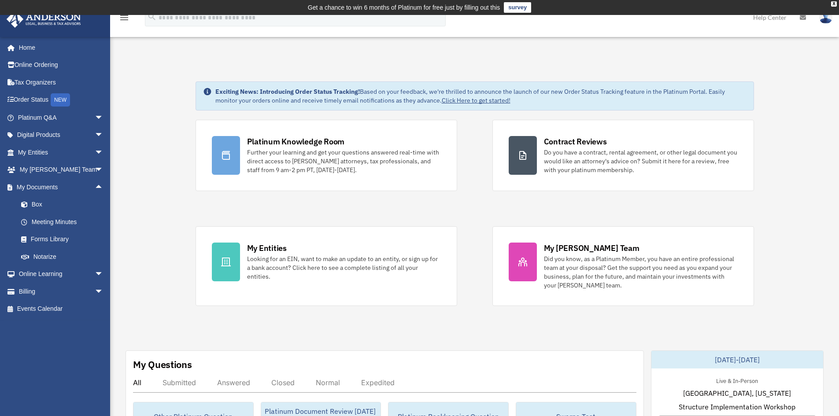 The width and height of the screenshot is (839, 416). What do you see at coordinates (61, 100) in the screenshot?
I see `a: Order StatusNEW` at bounding box center [61, 100].